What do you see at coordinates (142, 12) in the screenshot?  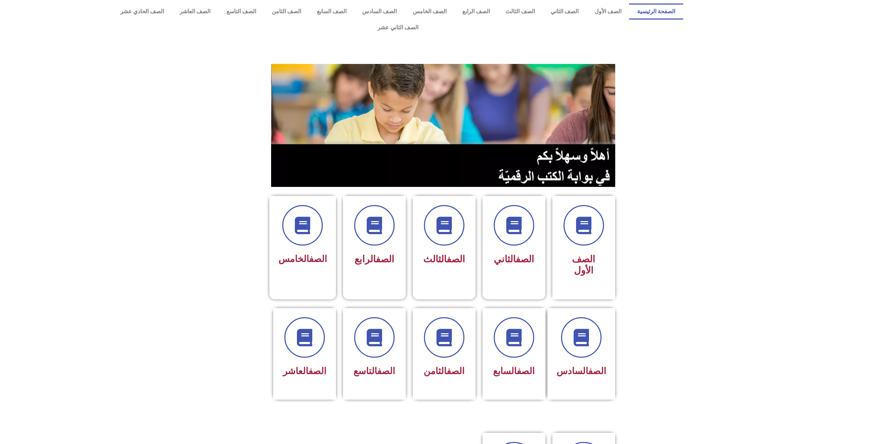 I see `a: الصف الحادي عشر` at bounding box center [142, 12].